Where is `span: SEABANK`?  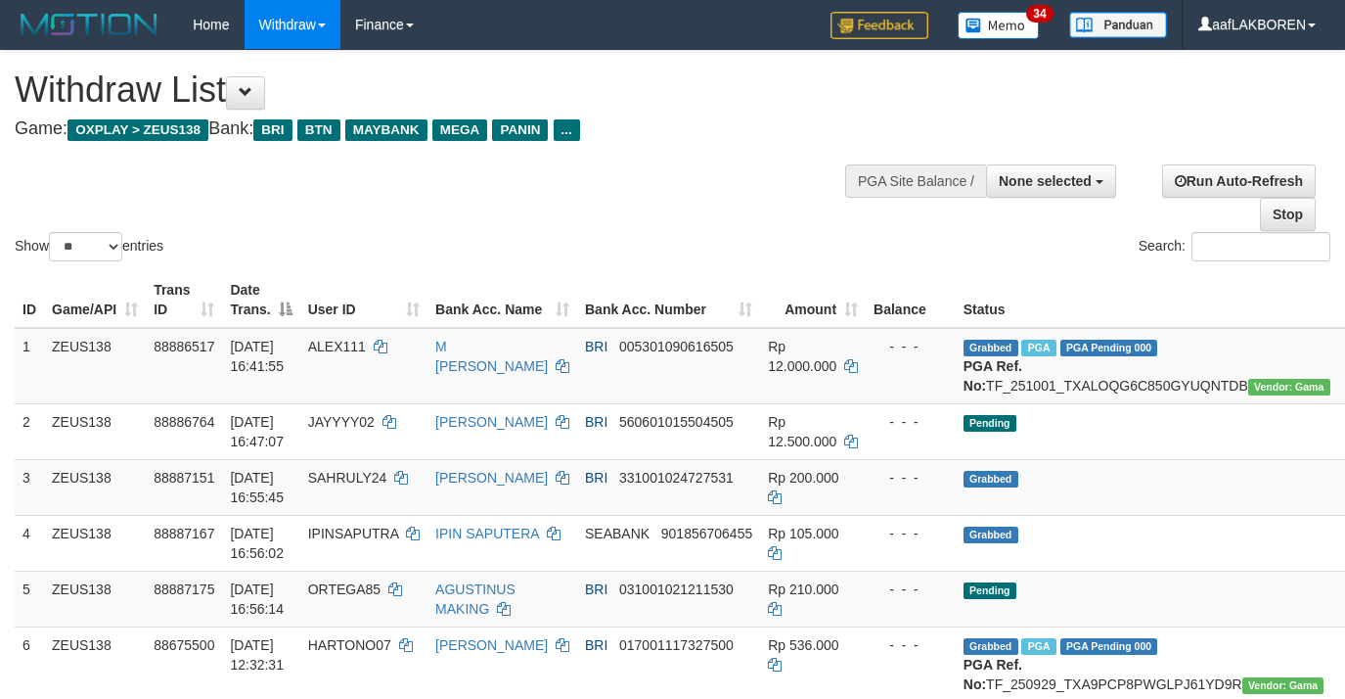 span: SEABANK is located at coordinates (617, 533).